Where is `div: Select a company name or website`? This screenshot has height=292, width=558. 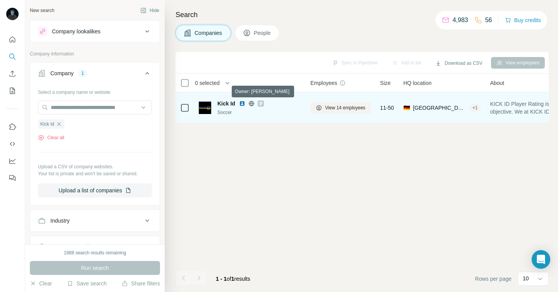
div: Select a company name or website is located at coordinates (95, 91).